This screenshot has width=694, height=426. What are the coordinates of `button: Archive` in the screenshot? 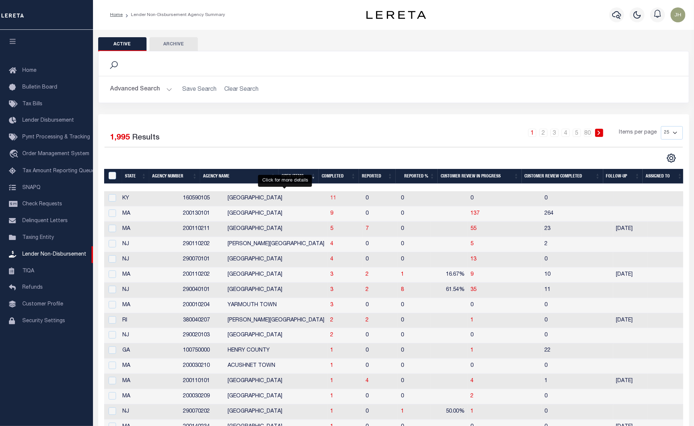 It's located at (174, 44).